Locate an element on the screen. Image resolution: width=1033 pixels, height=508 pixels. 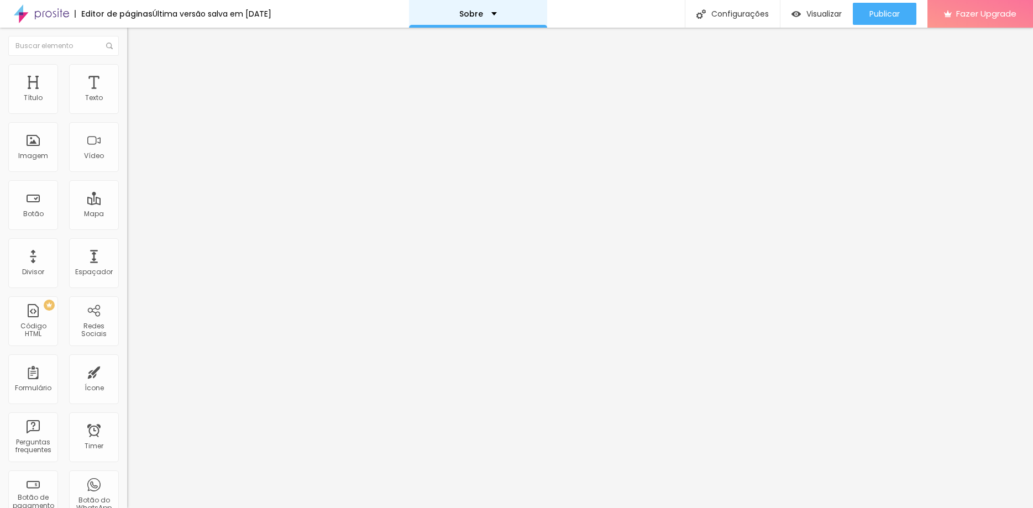
span: Visualizar is located at coordinates (824, 14).